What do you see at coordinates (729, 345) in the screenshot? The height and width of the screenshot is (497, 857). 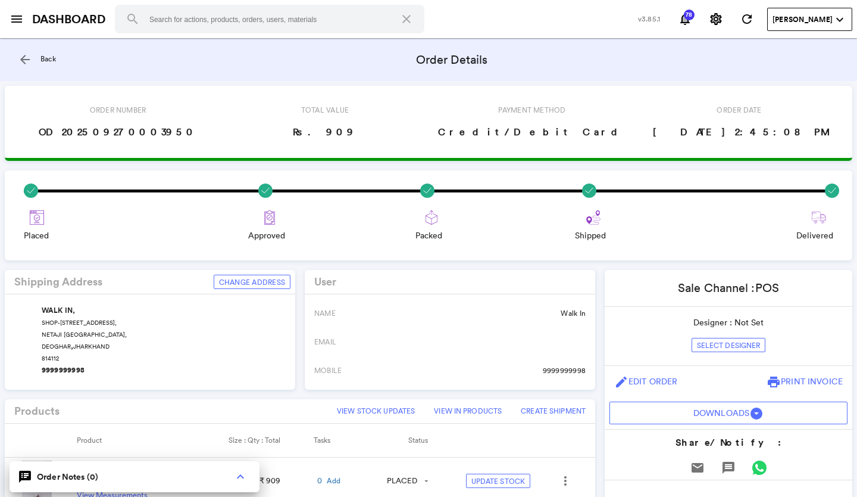 I see `button: Select Designer` at bounding box center [729, 345].